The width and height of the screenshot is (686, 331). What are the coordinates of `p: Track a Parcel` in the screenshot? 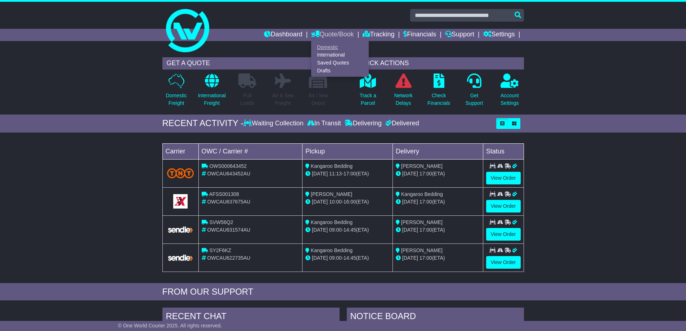 It's located at (368, 99).